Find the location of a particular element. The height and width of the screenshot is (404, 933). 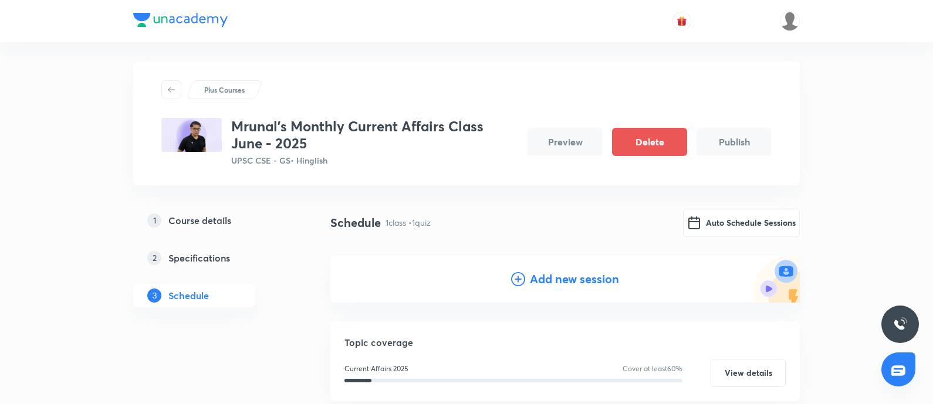

h5: Schedule is located at coordinates (188, 296).